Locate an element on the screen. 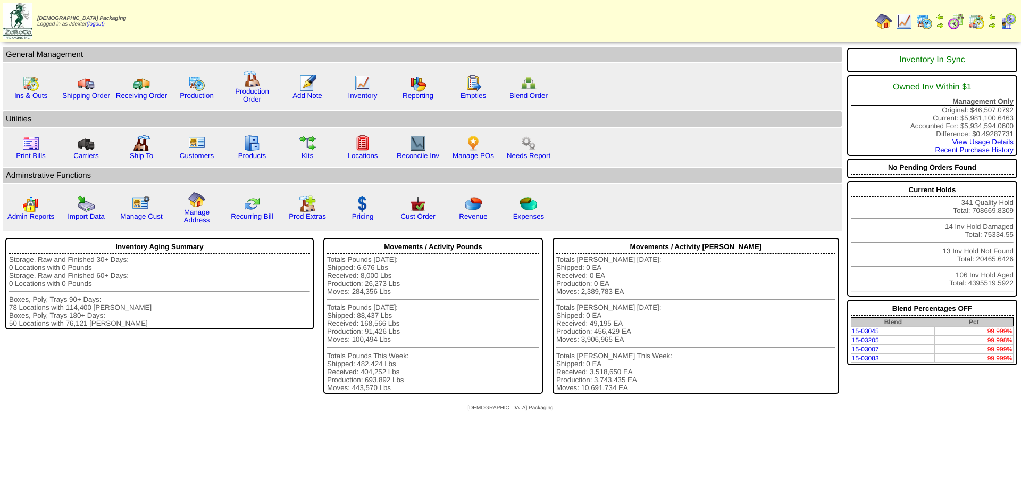  td: 99.998% is located at coordinates (974, 340).